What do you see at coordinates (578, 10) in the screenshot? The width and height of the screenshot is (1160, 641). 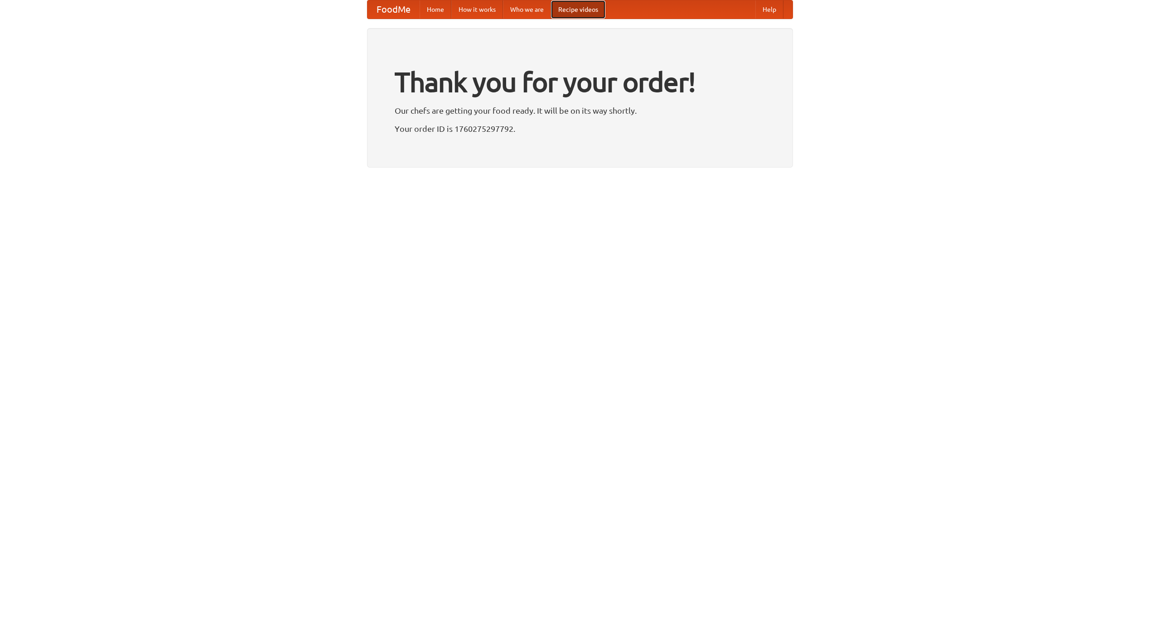 I see `a: Recipe videos` at bounding box center [578, 10].